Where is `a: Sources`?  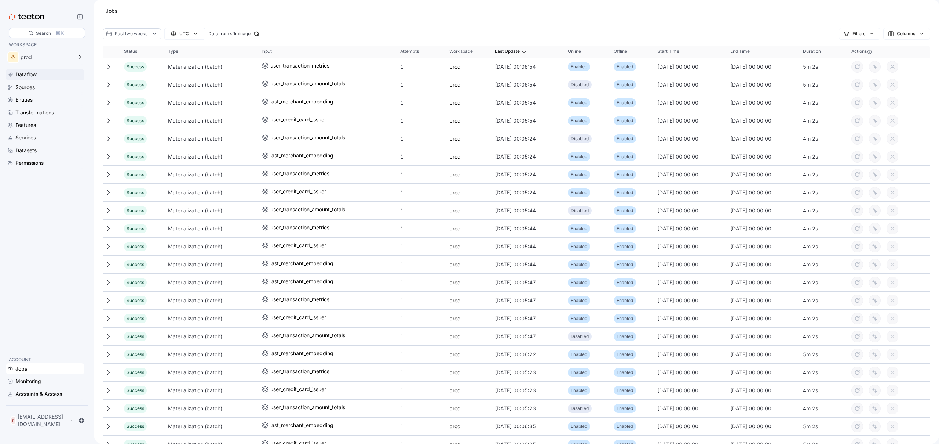
a: Sources is located at coordinates (45, 87).